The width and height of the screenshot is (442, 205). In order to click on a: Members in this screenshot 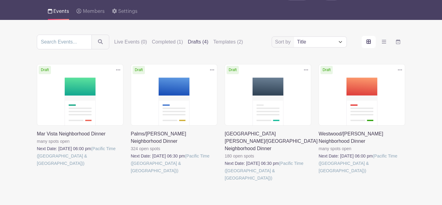, I will do `click(90, 10)`.